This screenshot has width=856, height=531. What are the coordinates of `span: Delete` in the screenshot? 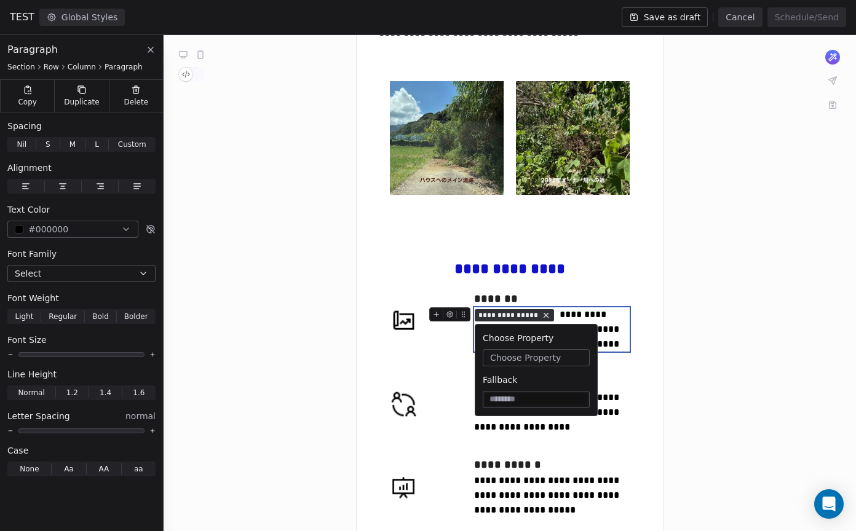 It's located at (137, 102).